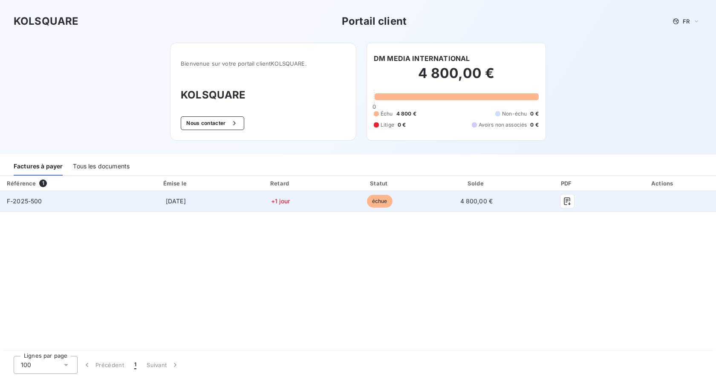 Image resolution: width=716 pixels, height=379 pixels. What do you see at coordinates (135, 365) in the screenshot?
I see `button: 1` at bounding box center [135, 365].